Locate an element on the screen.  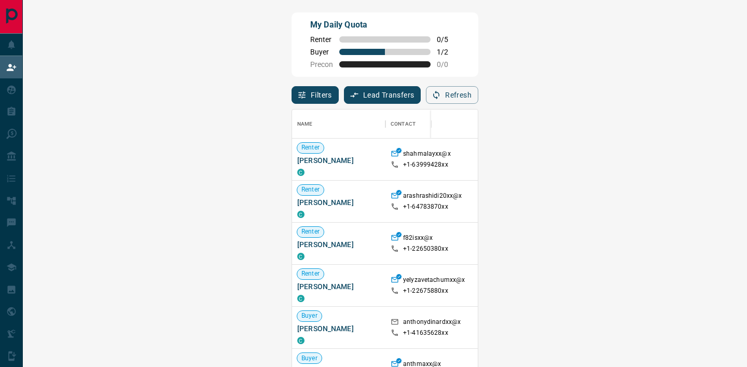
p: +1- 63999428xx is located at coordinates (425, 164).